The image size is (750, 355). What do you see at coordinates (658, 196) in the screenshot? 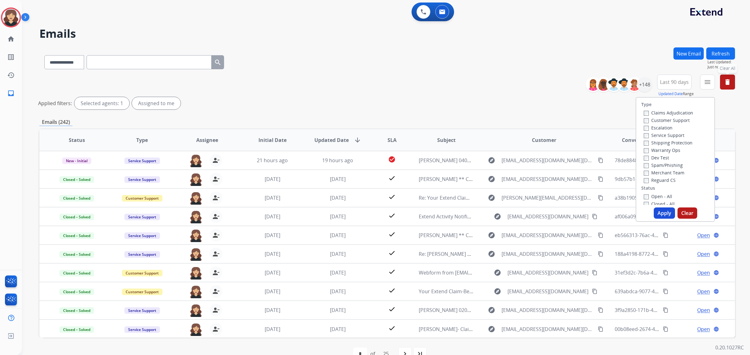
I see `label: Open - All` at bounding box center [658, 196].